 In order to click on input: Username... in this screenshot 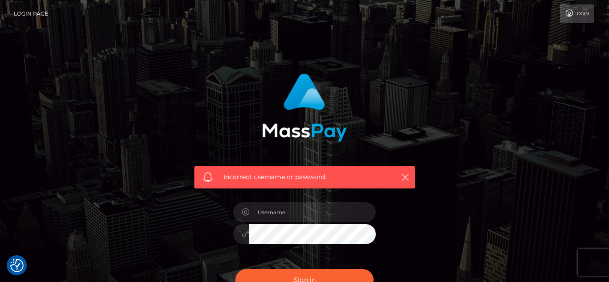, I will do `click(313, 212)`.